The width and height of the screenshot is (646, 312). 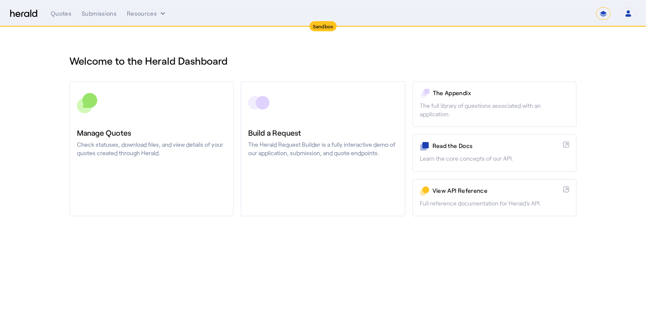 I want to click on div: Quotes, so click(x=61, y=14).